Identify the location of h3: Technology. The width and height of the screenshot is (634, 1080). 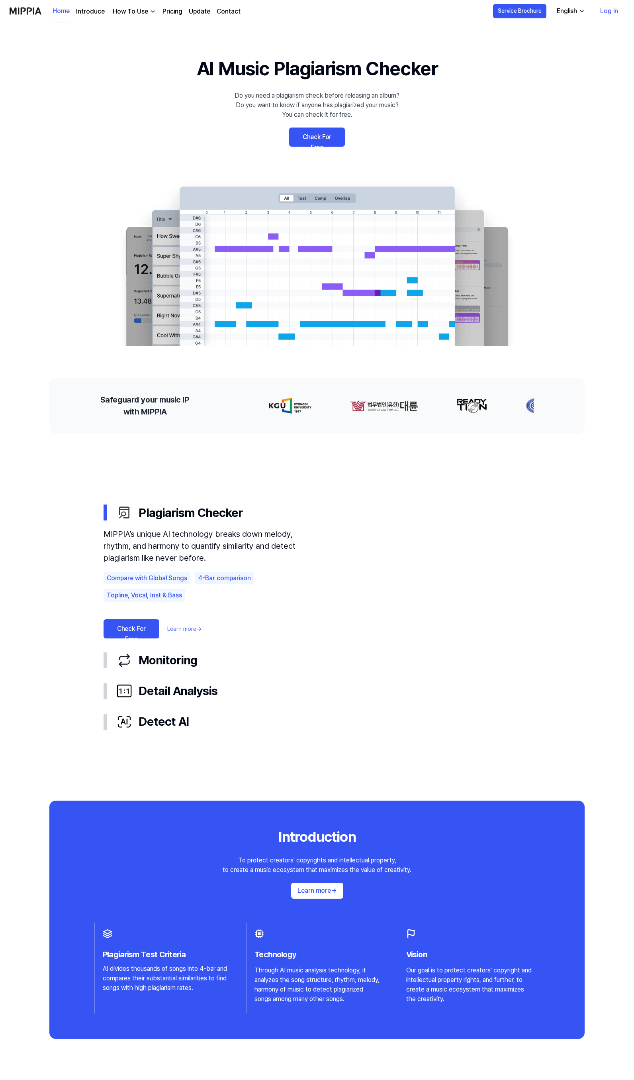
(317, 954).